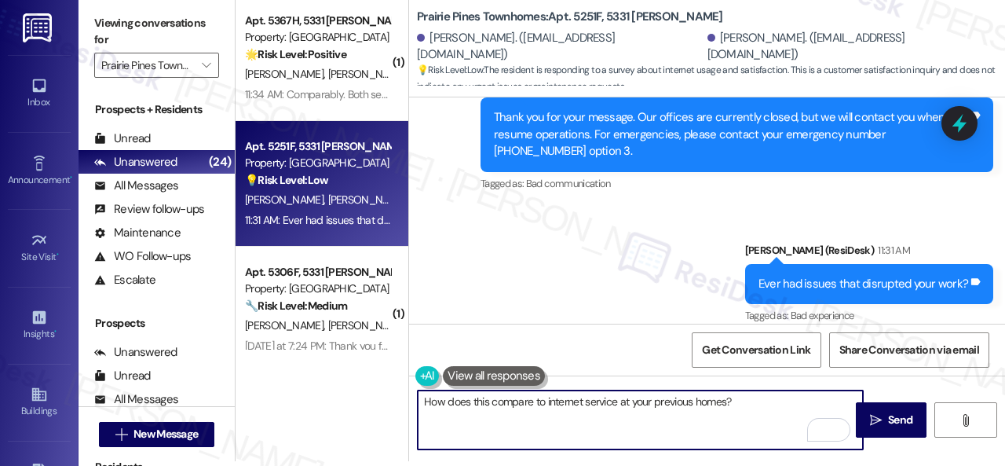 The width and height of the screenshot is (1005, 466). Describe the element at coordinates (156, 323) in the screenshot. I see `div: Prospects` at that location.